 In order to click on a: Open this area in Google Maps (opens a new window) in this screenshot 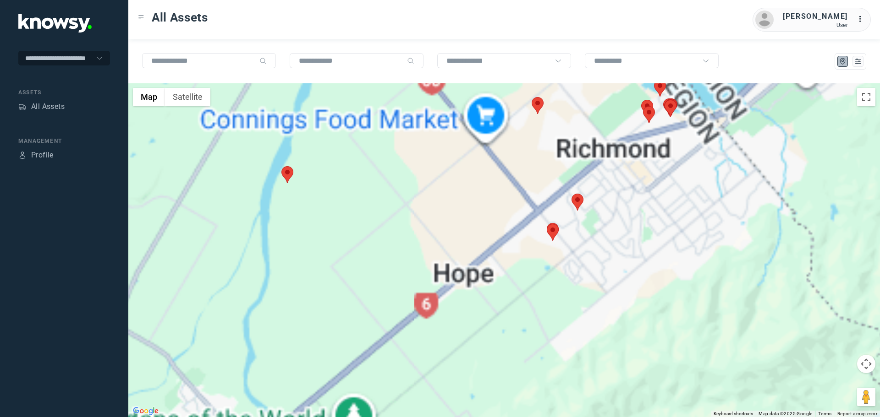, I will do `click(146, 411)`.